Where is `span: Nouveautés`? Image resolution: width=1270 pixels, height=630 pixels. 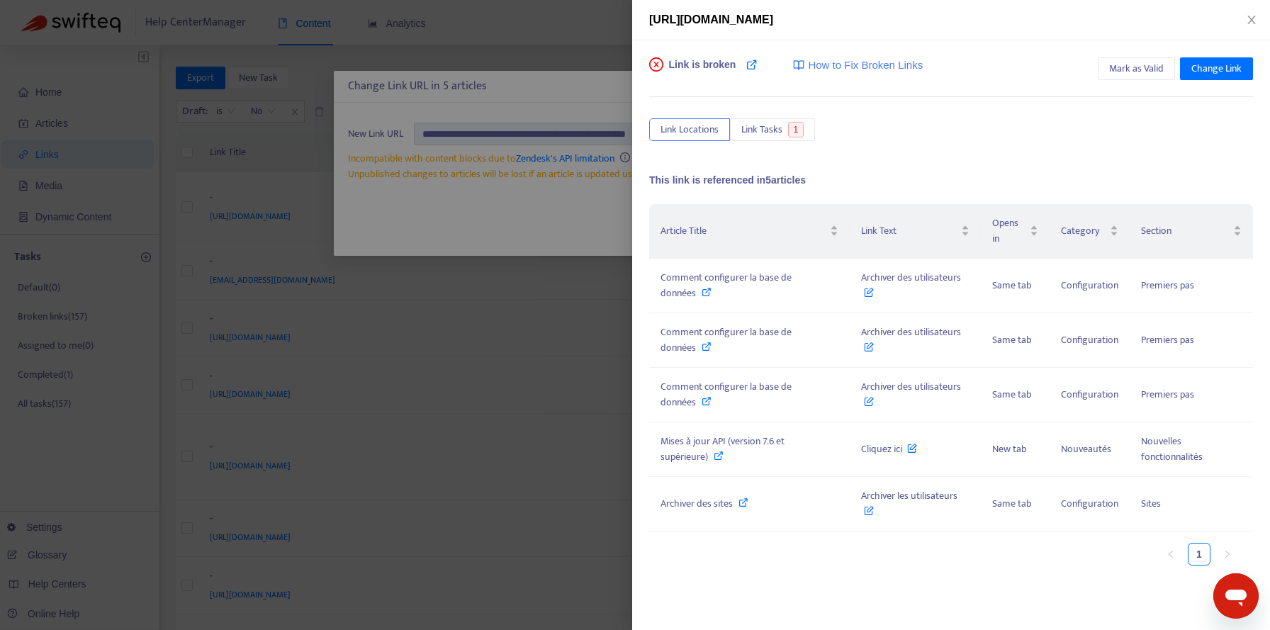 span: Nouveautés is located at coordinates (1085, 449).